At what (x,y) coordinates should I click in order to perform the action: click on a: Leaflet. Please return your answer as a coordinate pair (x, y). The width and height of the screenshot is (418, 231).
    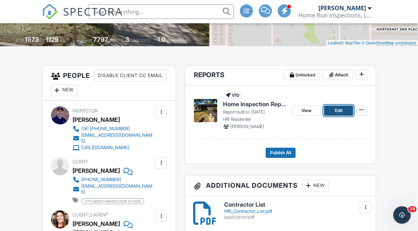
    Looking at the image, I should click on (334, 43).